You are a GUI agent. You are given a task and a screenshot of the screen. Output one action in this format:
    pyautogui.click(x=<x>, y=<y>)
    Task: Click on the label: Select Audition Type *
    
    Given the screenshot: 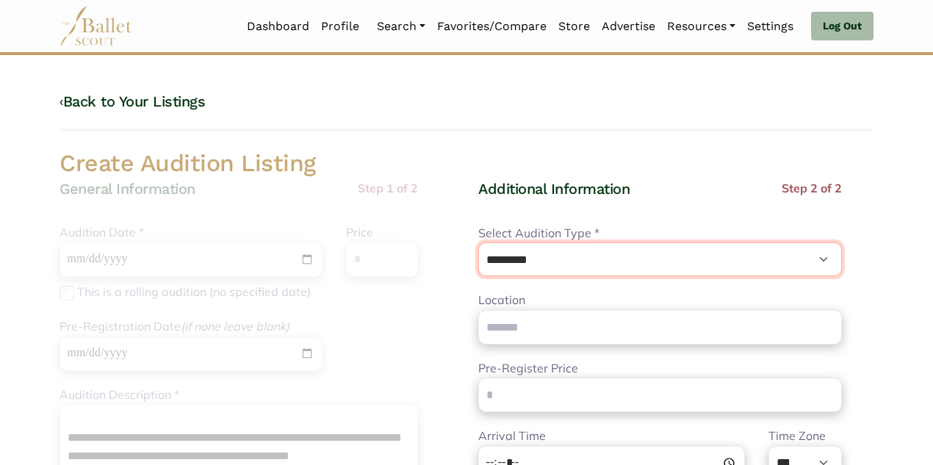 What is the action you would take?
    pyautogui.click(x=539, y=234)
    